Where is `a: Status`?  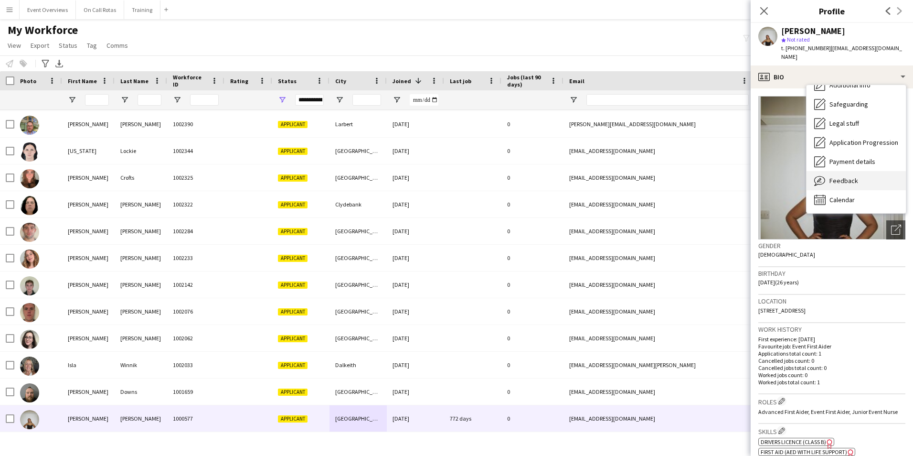
a: Status is located at coordinates (68, 45).